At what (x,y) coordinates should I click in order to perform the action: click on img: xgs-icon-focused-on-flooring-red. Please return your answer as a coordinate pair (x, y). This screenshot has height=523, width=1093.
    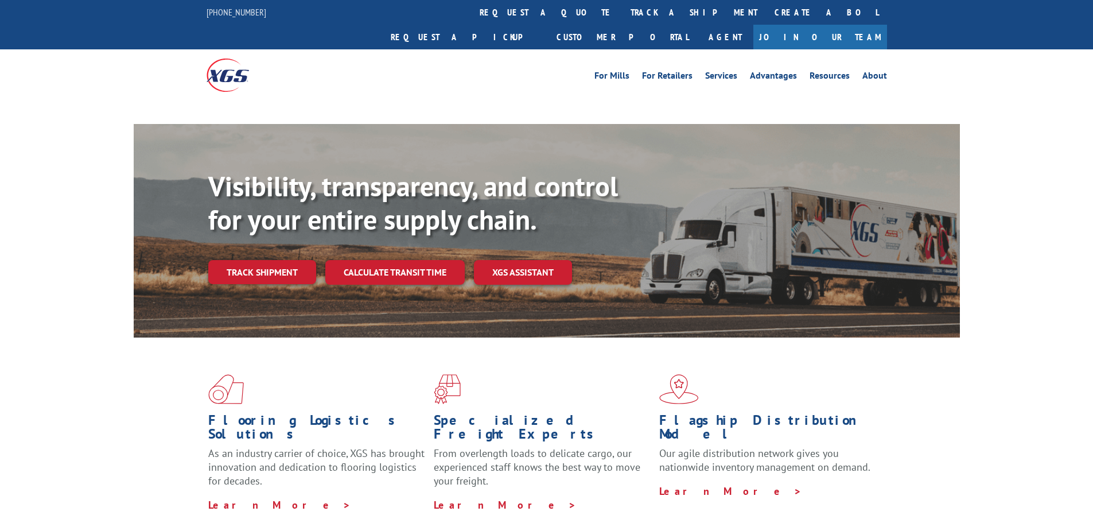
    Looking at the image, I should click on (447, 389).